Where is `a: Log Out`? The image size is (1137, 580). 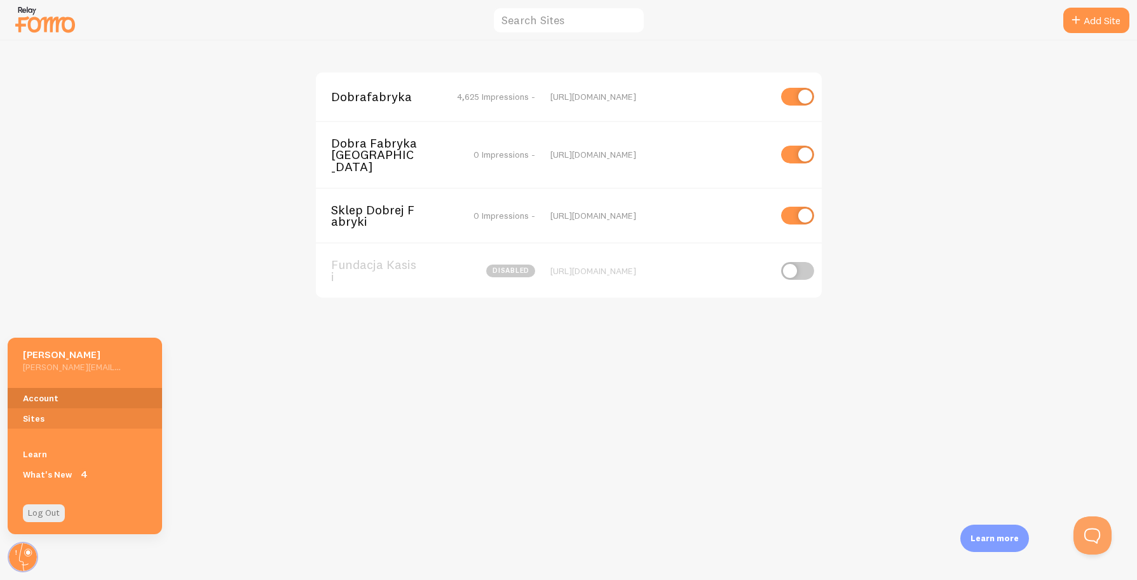
a: Log Out is located at coordinates (44, 513).